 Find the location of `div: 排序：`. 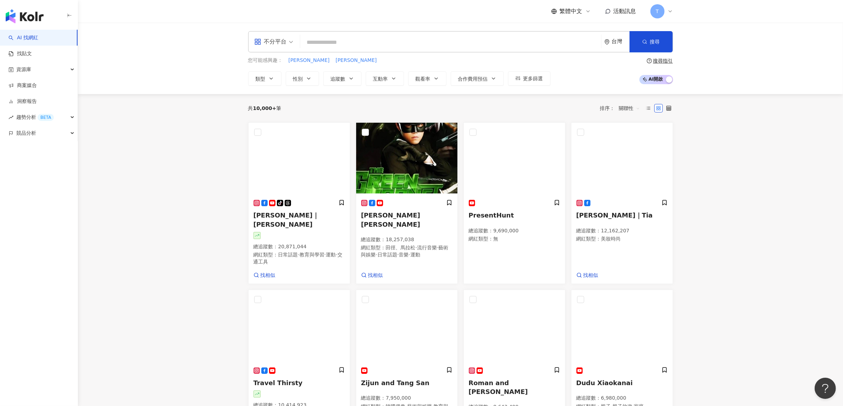

div: 排序： is located at coordinates (622, 108).